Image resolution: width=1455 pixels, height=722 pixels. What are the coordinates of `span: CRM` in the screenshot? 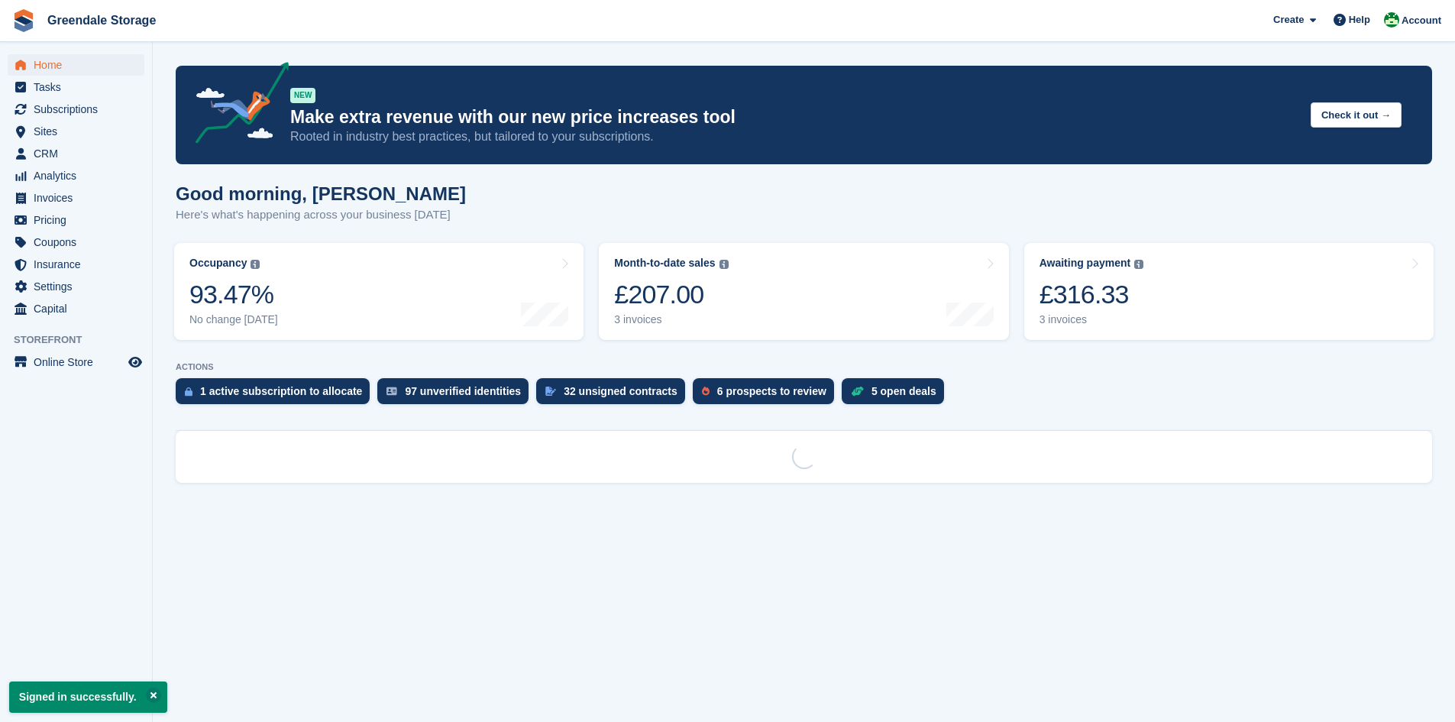 It's located at (79, 154).